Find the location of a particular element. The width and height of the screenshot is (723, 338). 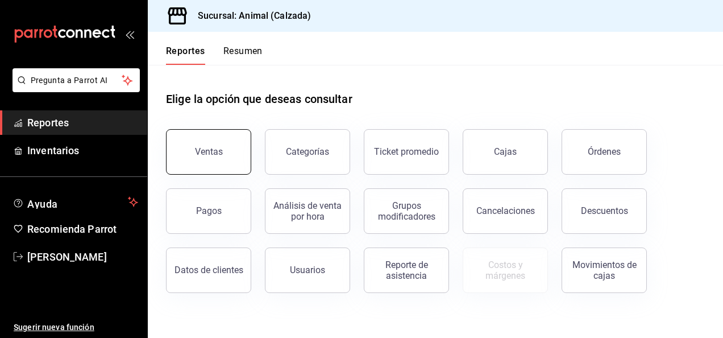

a: Pregunta a Parrot AI is located at coordinates (74, 88).